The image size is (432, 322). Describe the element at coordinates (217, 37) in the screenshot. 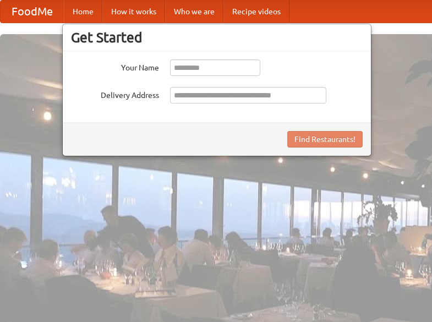

I see `h3: Get Started` at that location.